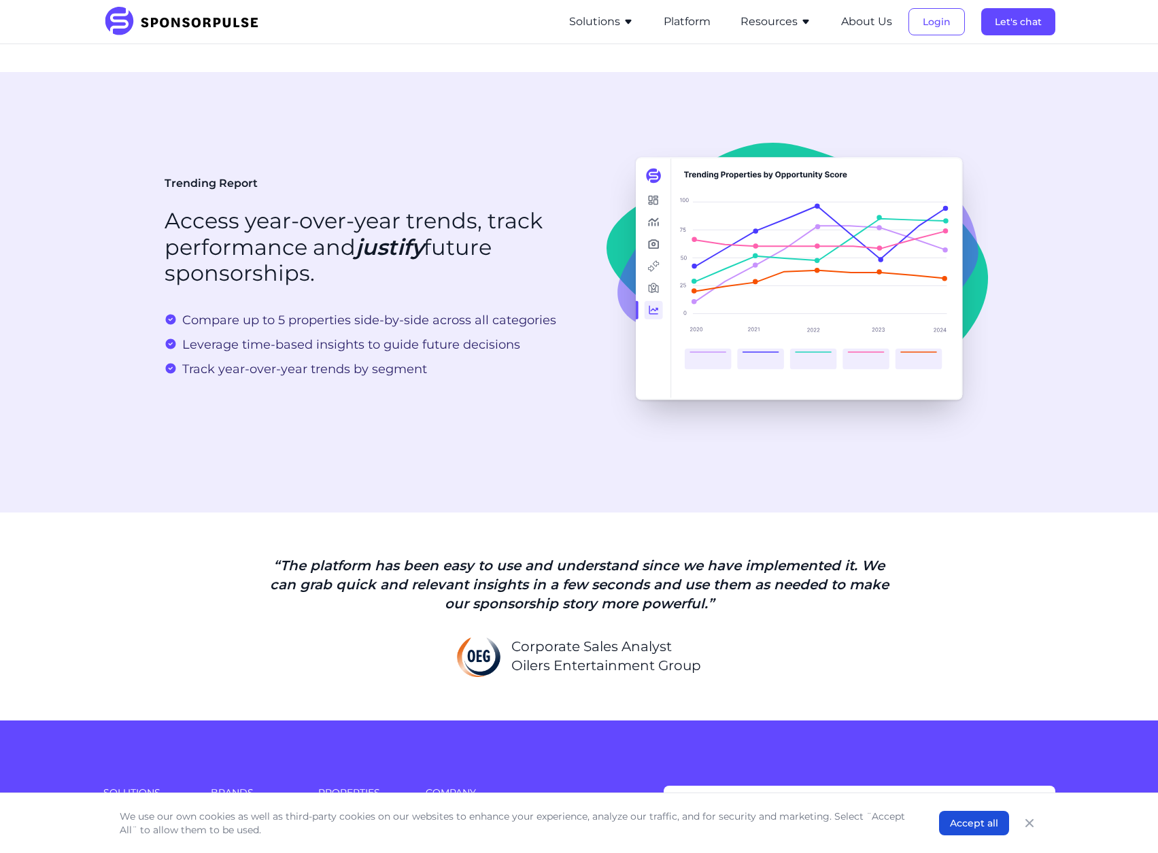 This screenshot has width=1158, height=853. What do you see at coordinates (606, 656) in the screenshot?
I see `p: Corporate Sales Analyst Oilers Entertainment Group` at bounding box center [606, 656].